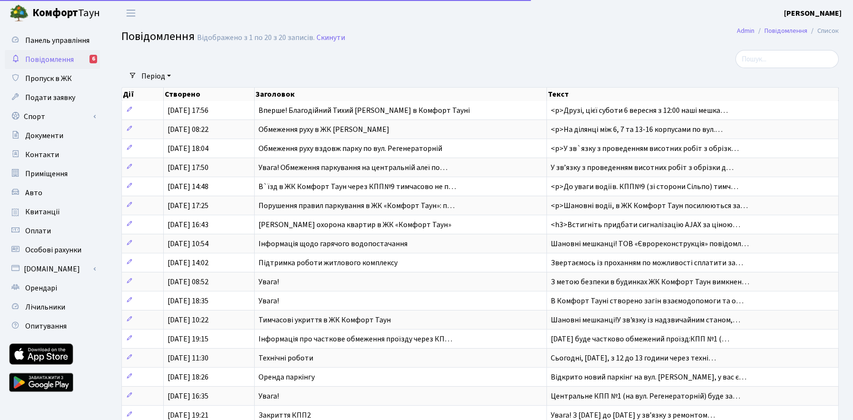  Describe the element at coordinates (357, 186) in the screenshot. I see `span: В`їзд в ЖК Комфорт Таун через КПП№9 тимчасово не п…` at that location.